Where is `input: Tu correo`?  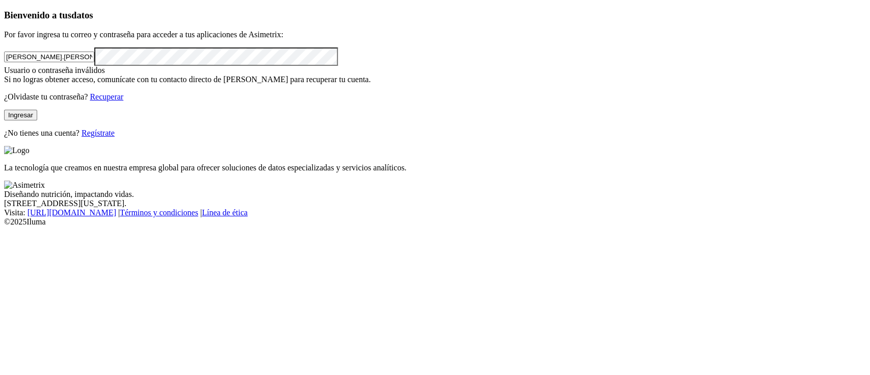 input: Tu correo is located at coordinates (49, 57).